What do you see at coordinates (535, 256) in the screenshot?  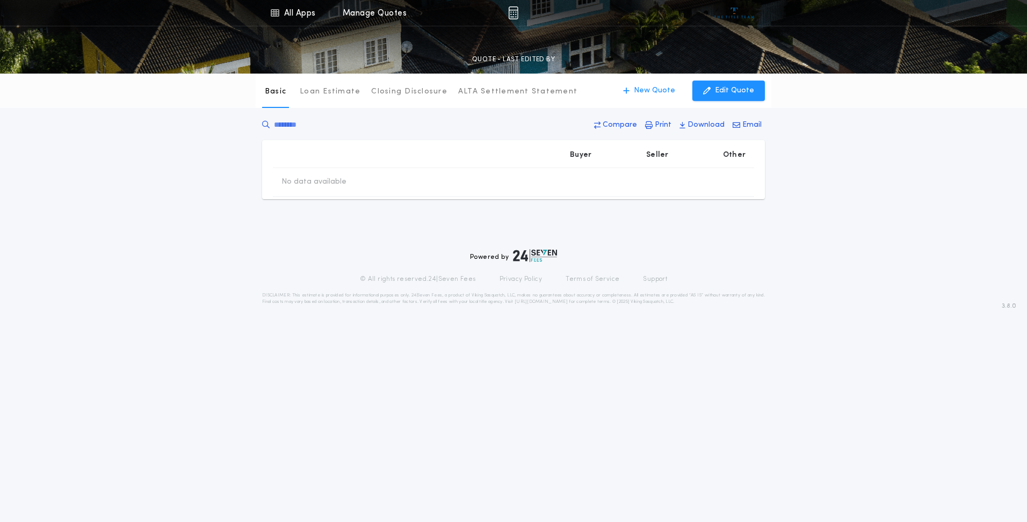 I see `img: logo` at bounding box center [535, 256].